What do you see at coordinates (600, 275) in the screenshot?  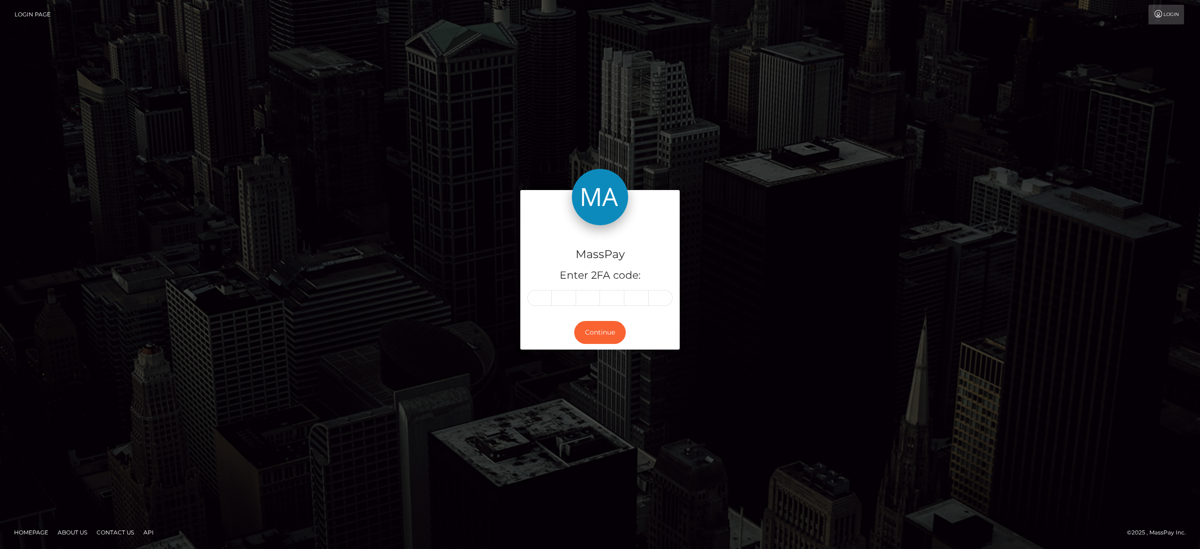 I see `h5: Enter 2FA code:` at bounding box center [600, 275].